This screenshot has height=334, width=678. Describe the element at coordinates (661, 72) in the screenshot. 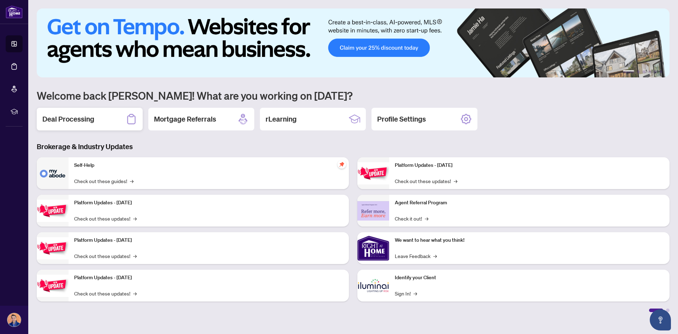

I see `button: 6` at that location.